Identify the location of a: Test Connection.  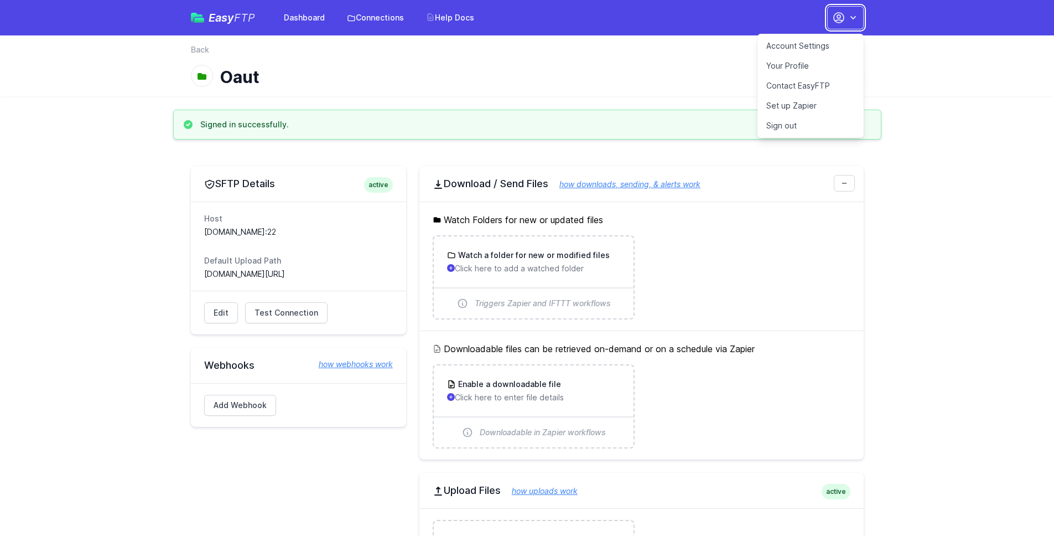
(286, 313).